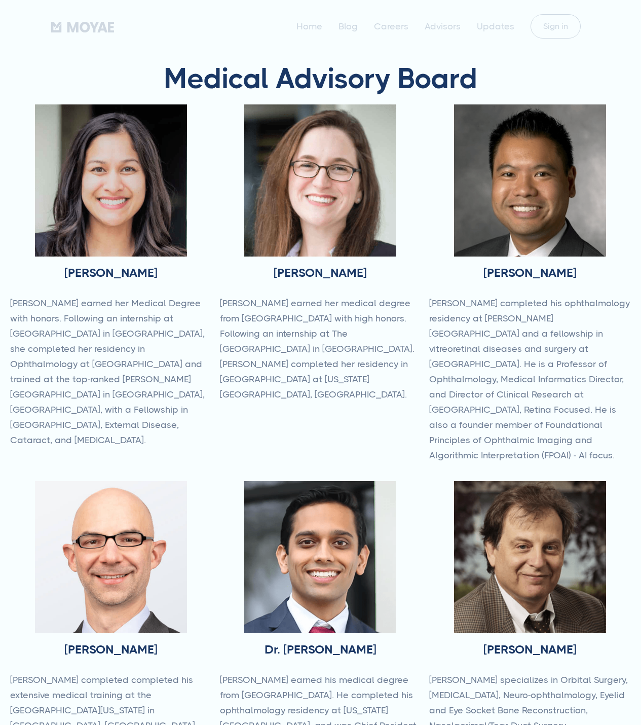 This screenshot has height=725, width=641. I want to click on a: Updates, so click(496, 26).